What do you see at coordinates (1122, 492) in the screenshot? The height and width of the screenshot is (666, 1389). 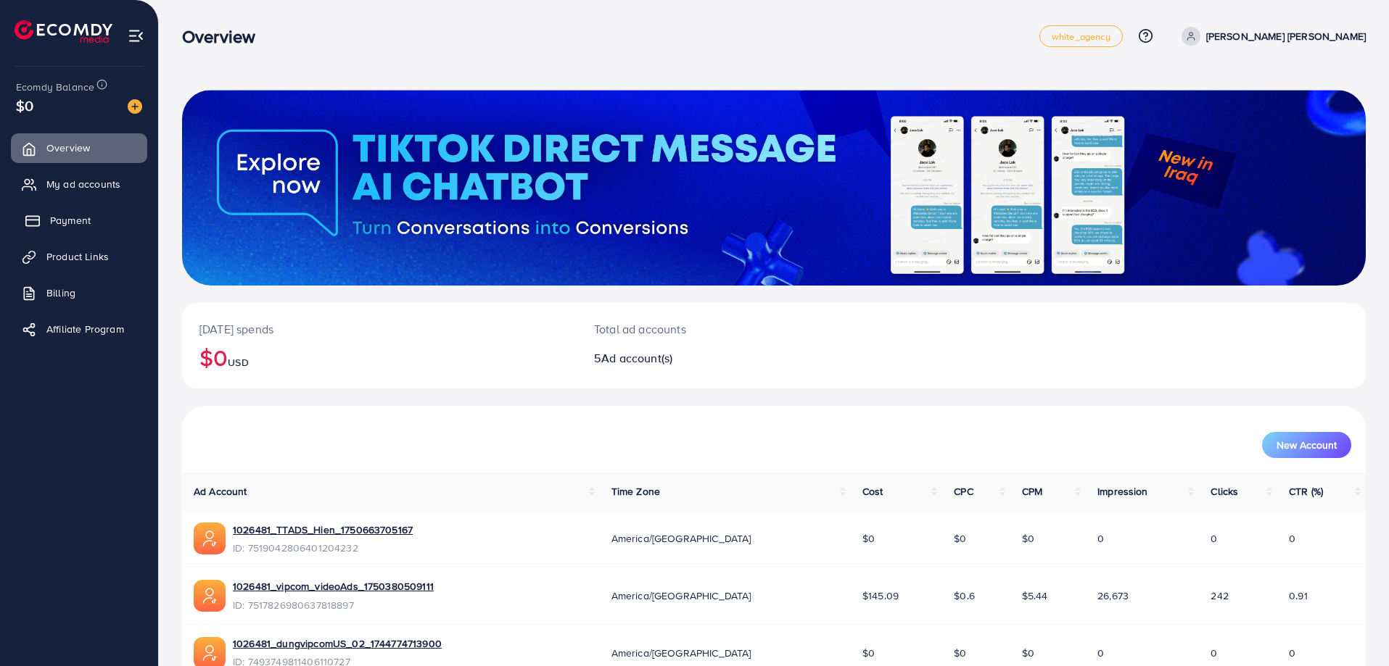 I see `span: Impression` at bounding box center [1122, 492].